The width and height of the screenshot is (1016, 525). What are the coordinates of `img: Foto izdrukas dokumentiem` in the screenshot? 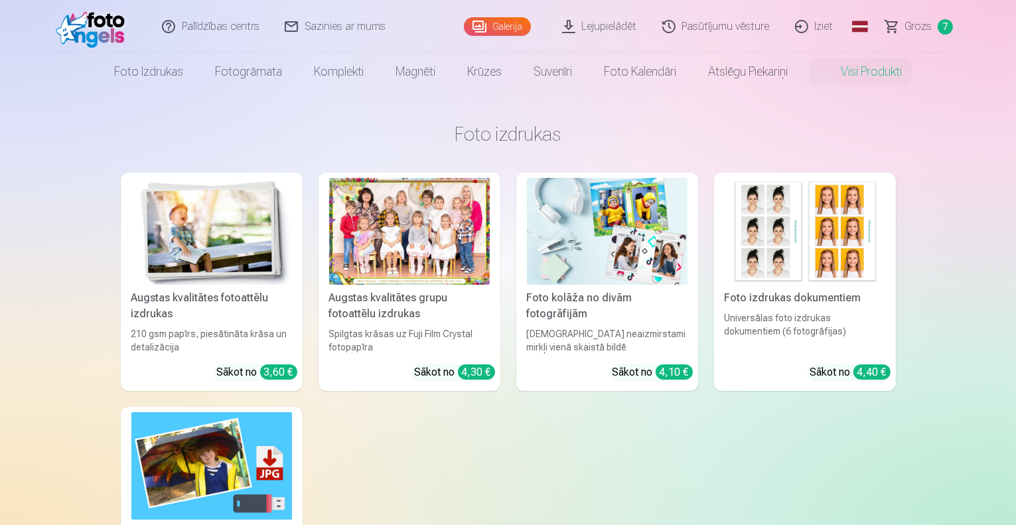 It's located at (805, 231).